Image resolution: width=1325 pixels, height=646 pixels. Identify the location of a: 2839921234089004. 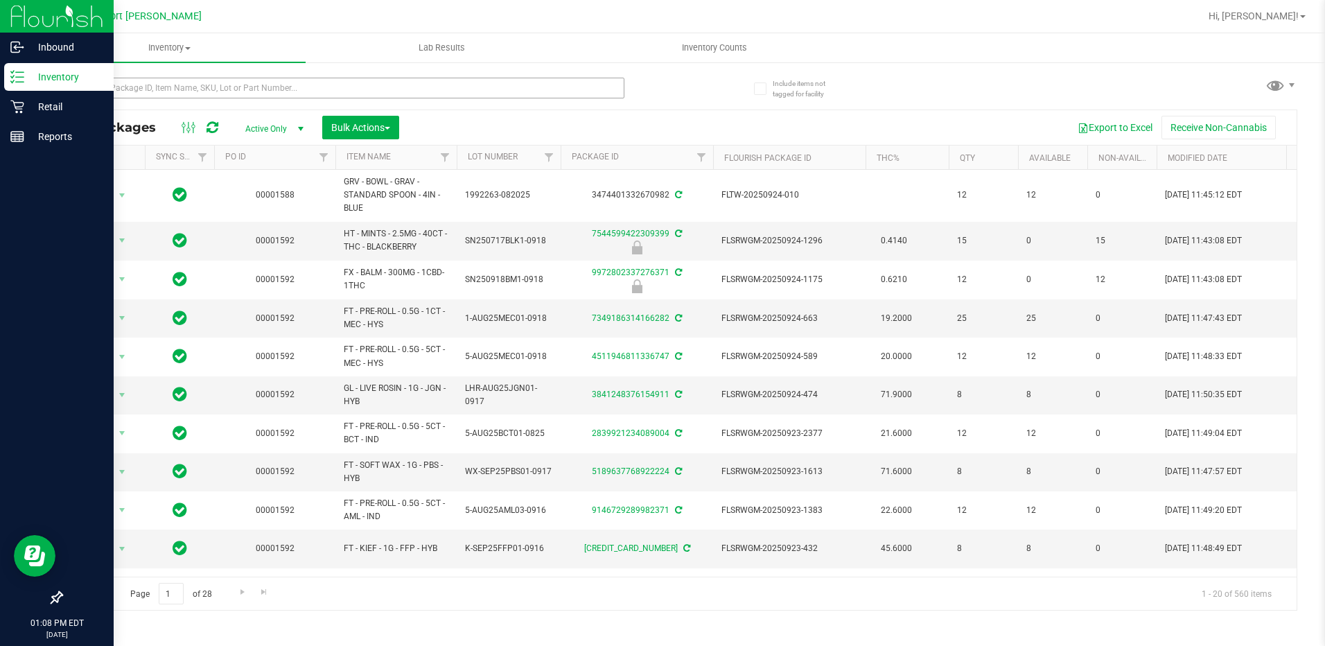
(631, 433).